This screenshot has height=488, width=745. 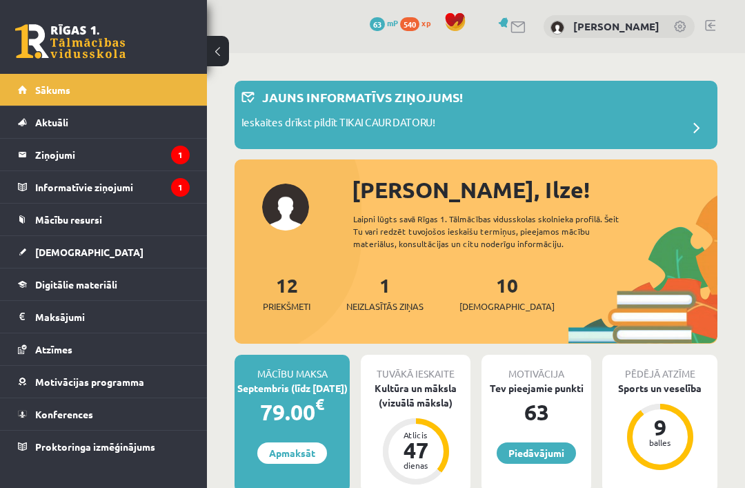 What do you see at coordinates (103, 382) in the screenshot?
I see `a: Motivācijas programma` at bounding box center [103, 382].